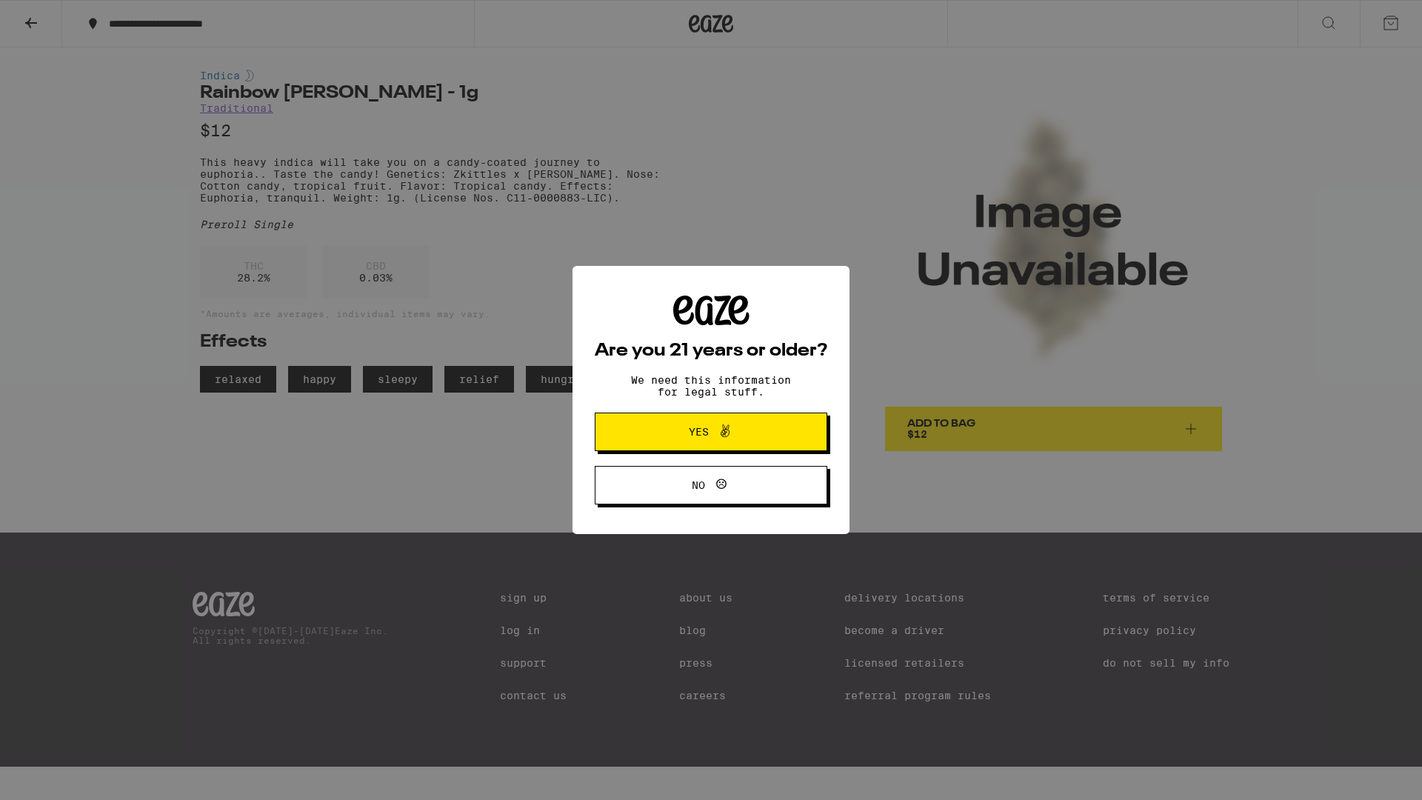 This screenshot has height=800, width=1422. Describe the element at coordinates (711, 386) in the screenshot. I see `p: We need this information for legal stuff.` at that location.